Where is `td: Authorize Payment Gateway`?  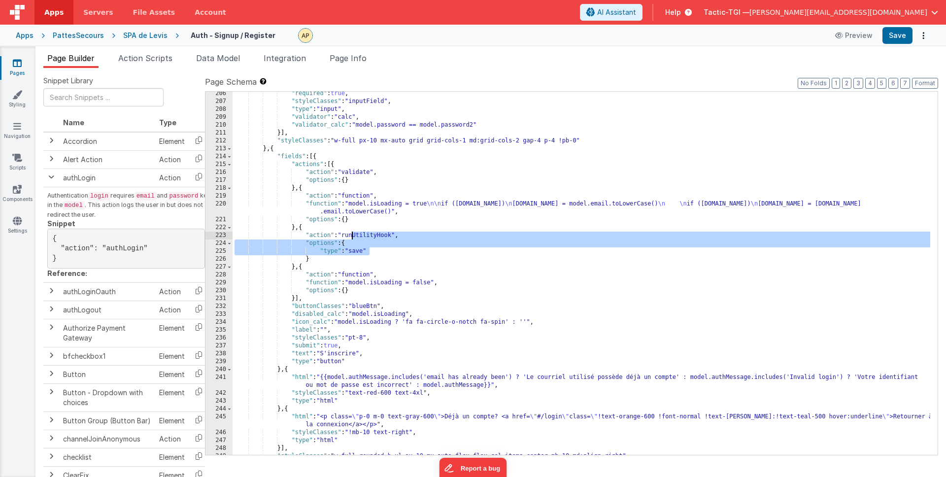 td: Authorize Payment Gateway is located at coordinates (107, 333).